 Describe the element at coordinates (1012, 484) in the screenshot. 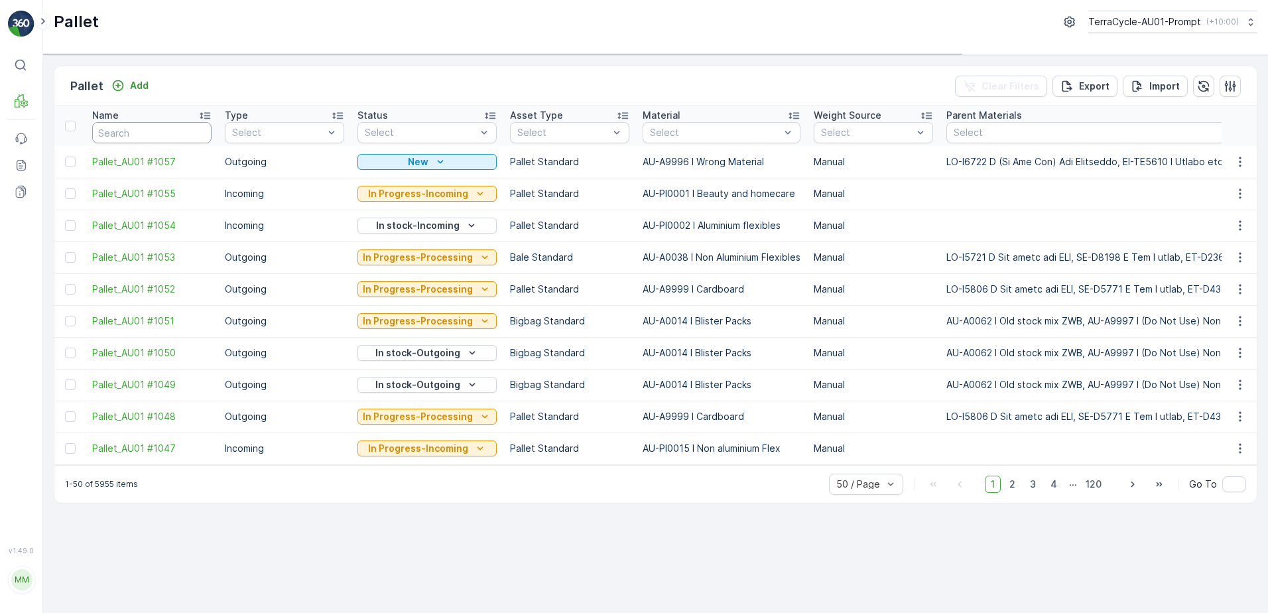

I see `span: 2` at that location.